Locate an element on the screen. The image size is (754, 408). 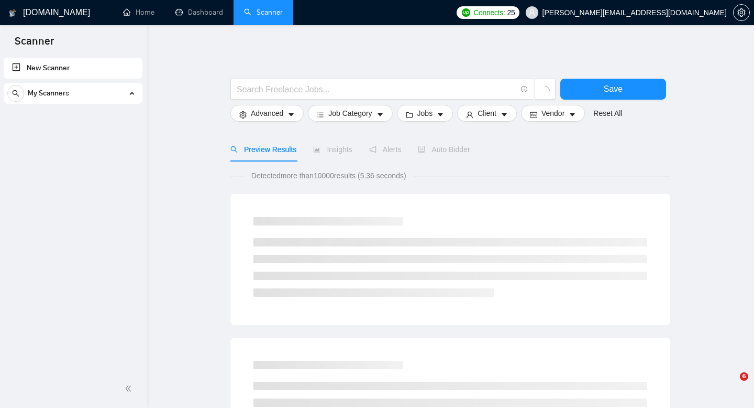
span: Advanced is located at coordinates (267, 113).